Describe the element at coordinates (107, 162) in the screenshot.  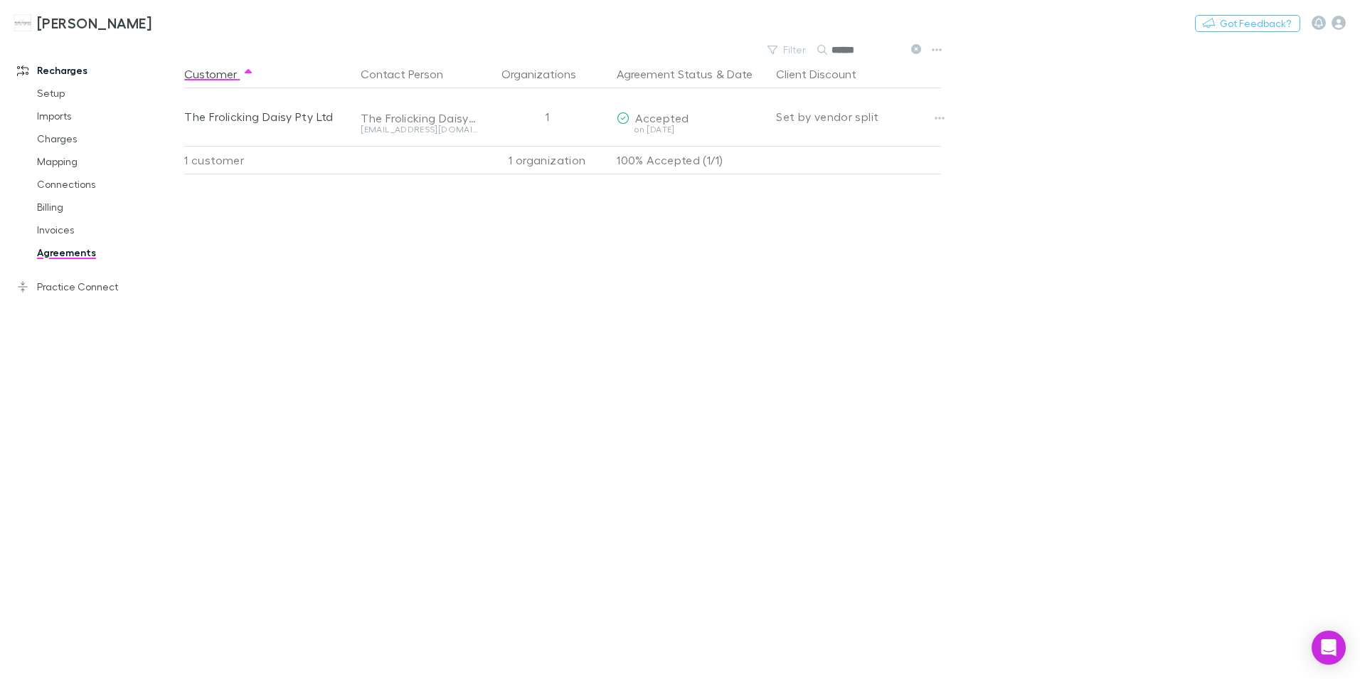
I see `a: Mapping` at that location.